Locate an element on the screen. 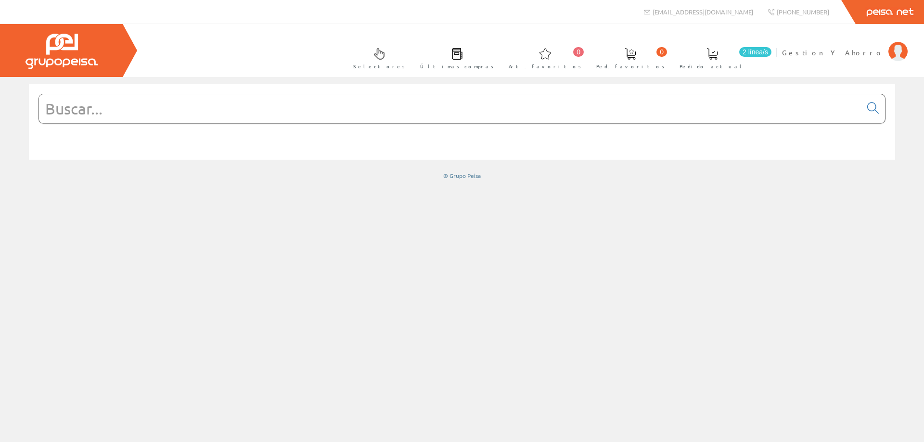 The width and height of the screenshot is (924, 442). span: 2 línea/s is located at coordinates (755, 52).